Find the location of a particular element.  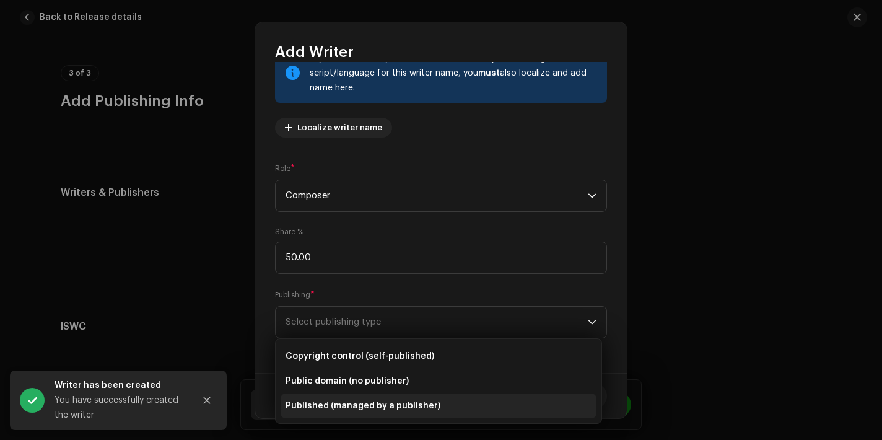

small: Role is located at coordinates (282, 169).